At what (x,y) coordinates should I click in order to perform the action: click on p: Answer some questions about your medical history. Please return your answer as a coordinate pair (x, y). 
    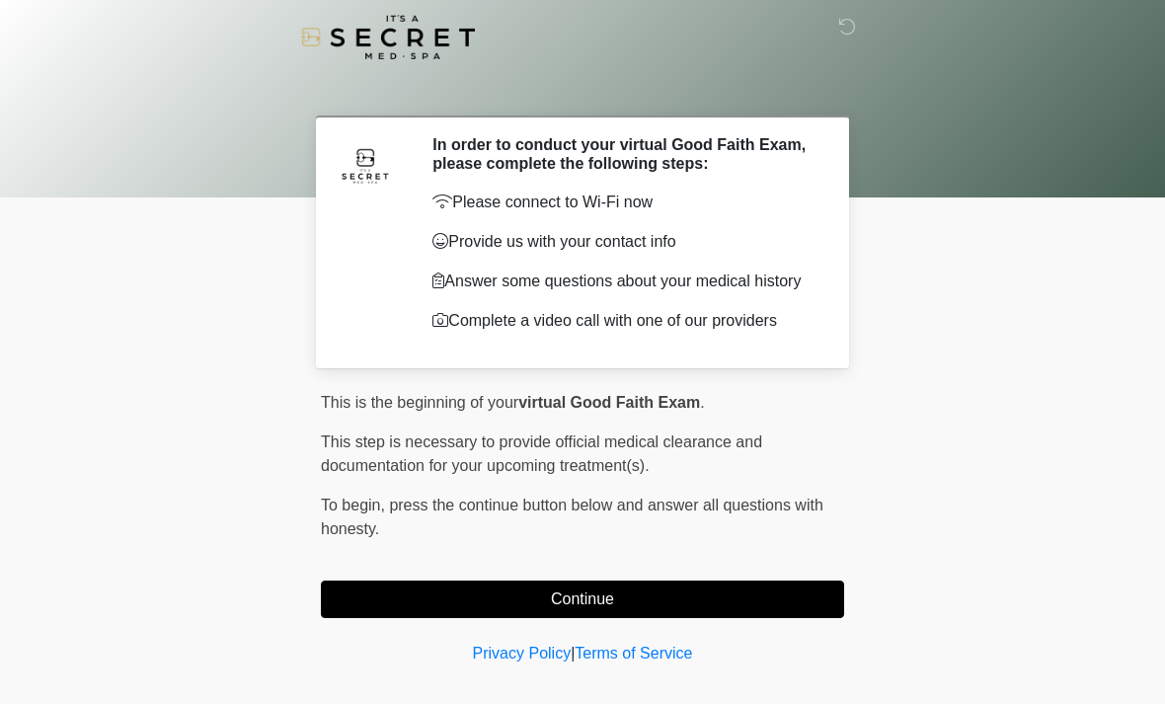
    Looking at the image, I should click on (623, 281).